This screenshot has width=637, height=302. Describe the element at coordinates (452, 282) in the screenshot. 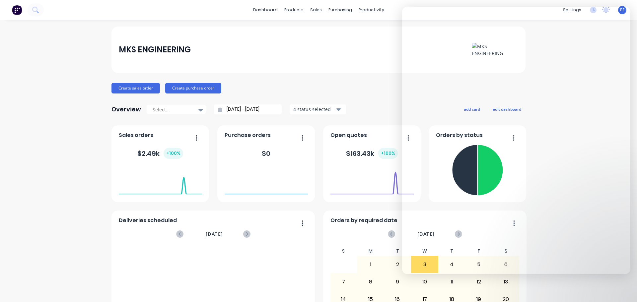

I see `div: 11` at that location.